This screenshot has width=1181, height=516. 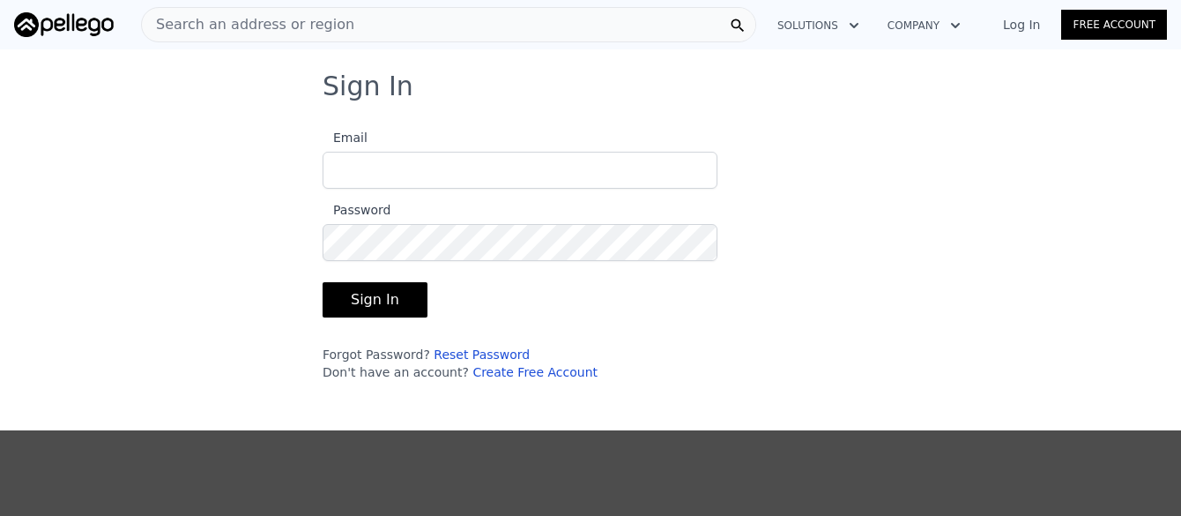 I want to click on img: Pellego, so click(x=63, y=25).